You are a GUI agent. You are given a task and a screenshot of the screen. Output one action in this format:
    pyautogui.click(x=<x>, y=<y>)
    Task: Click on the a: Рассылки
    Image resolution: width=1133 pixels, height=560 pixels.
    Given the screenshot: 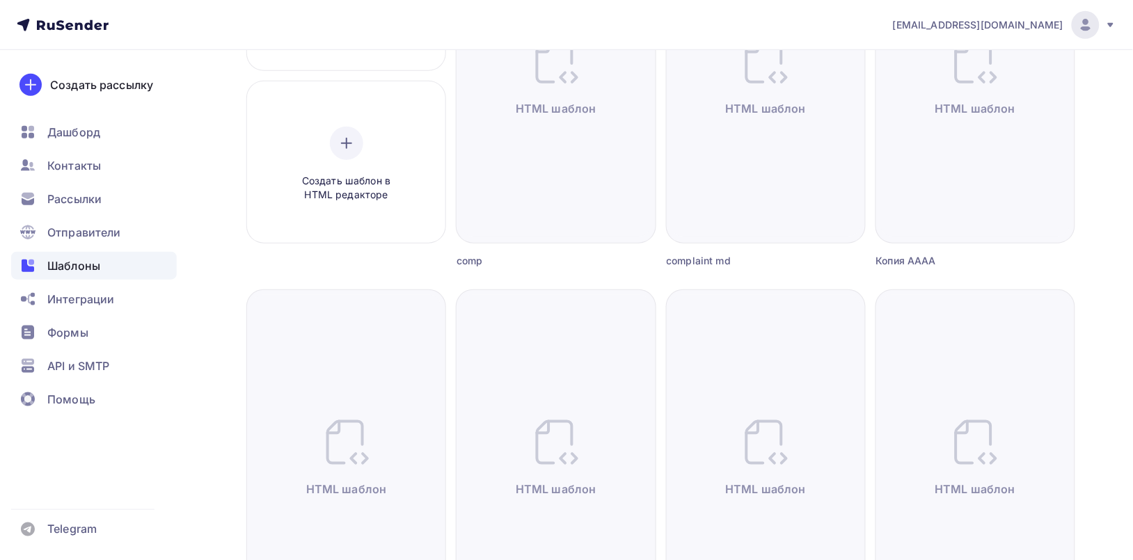 What is the action you would take?
    pyautogui.click(x=94, y=199)
    